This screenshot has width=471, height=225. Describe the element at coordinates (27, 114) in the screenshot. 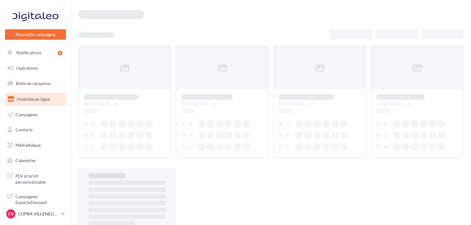

I see `span: Campagnes` at that location.